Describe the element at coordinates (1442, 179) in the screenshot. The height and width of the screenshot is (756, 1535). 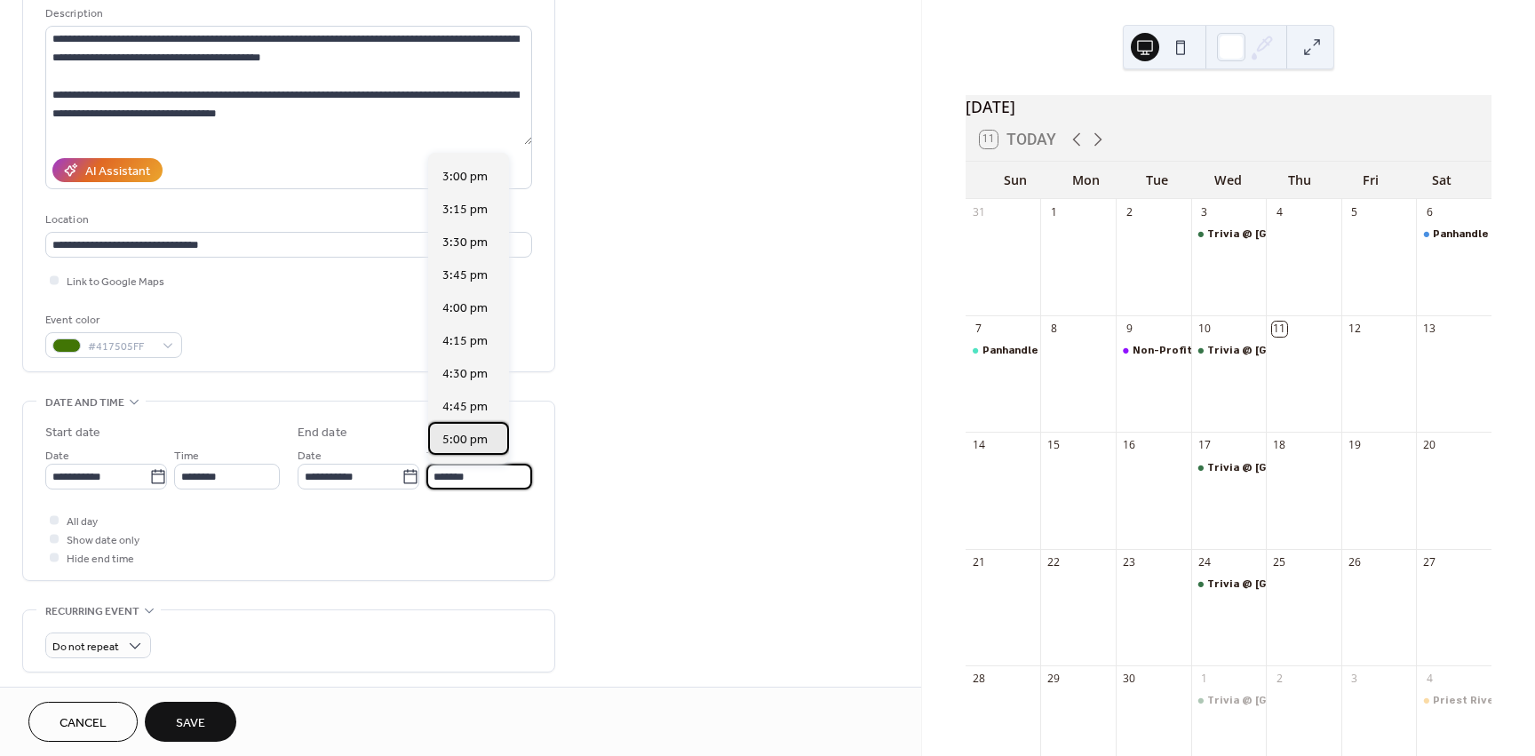
I see `div: Sat` at that location.